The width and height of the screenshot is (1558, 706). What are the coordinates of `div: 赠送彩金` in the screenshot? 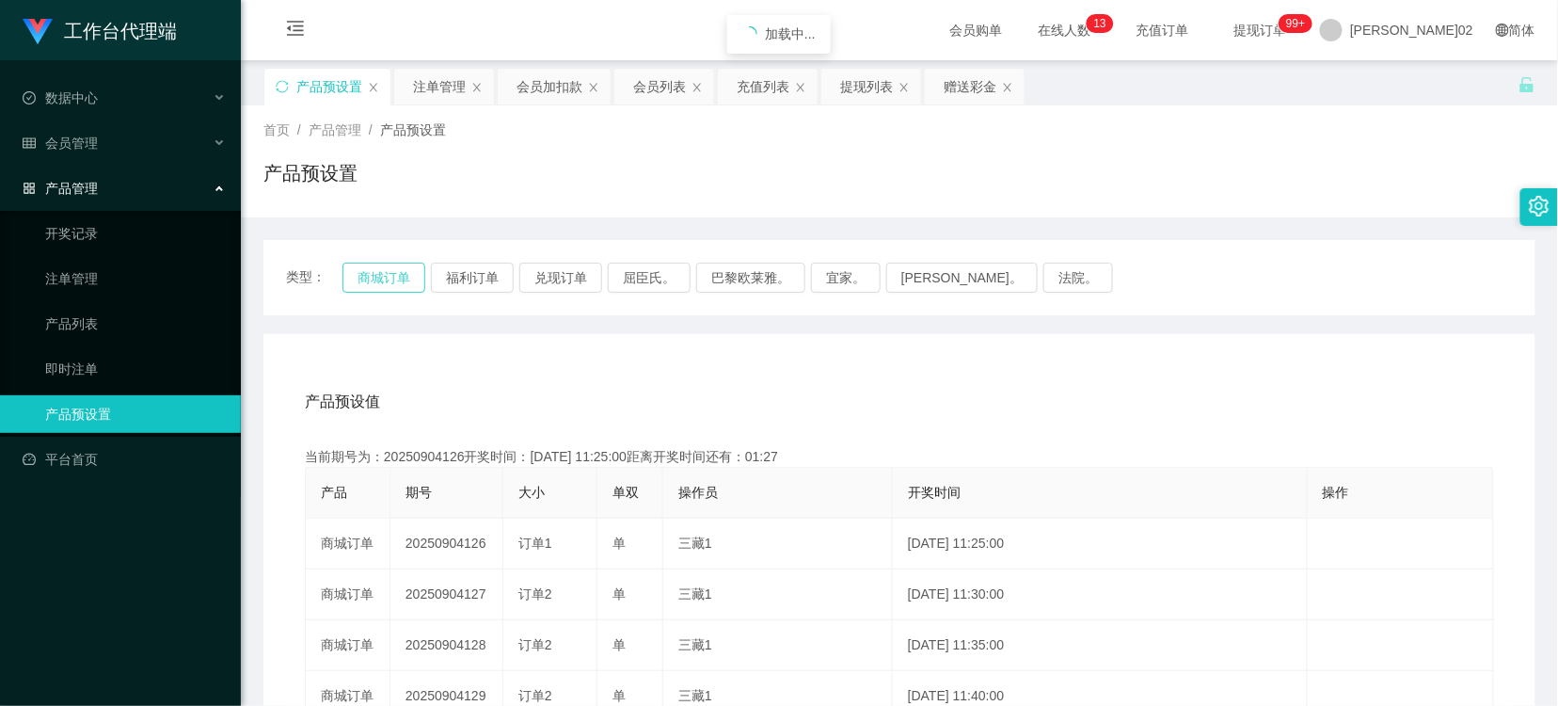 It's located at (970, 87).